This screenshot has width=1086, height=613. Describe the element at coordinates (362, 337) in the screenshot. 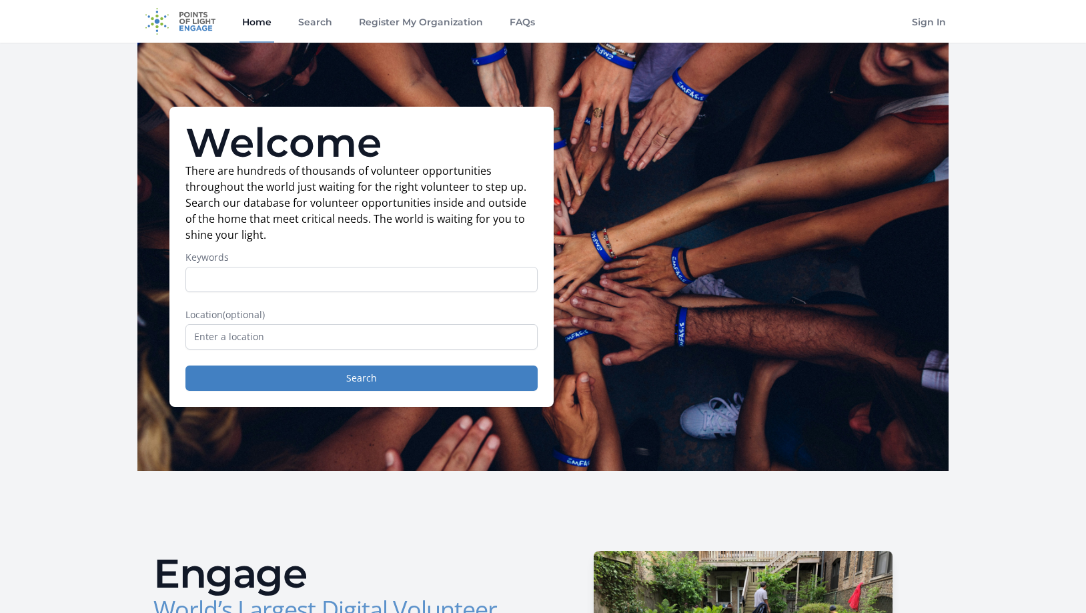

I see `input: Enter a location` at that location.